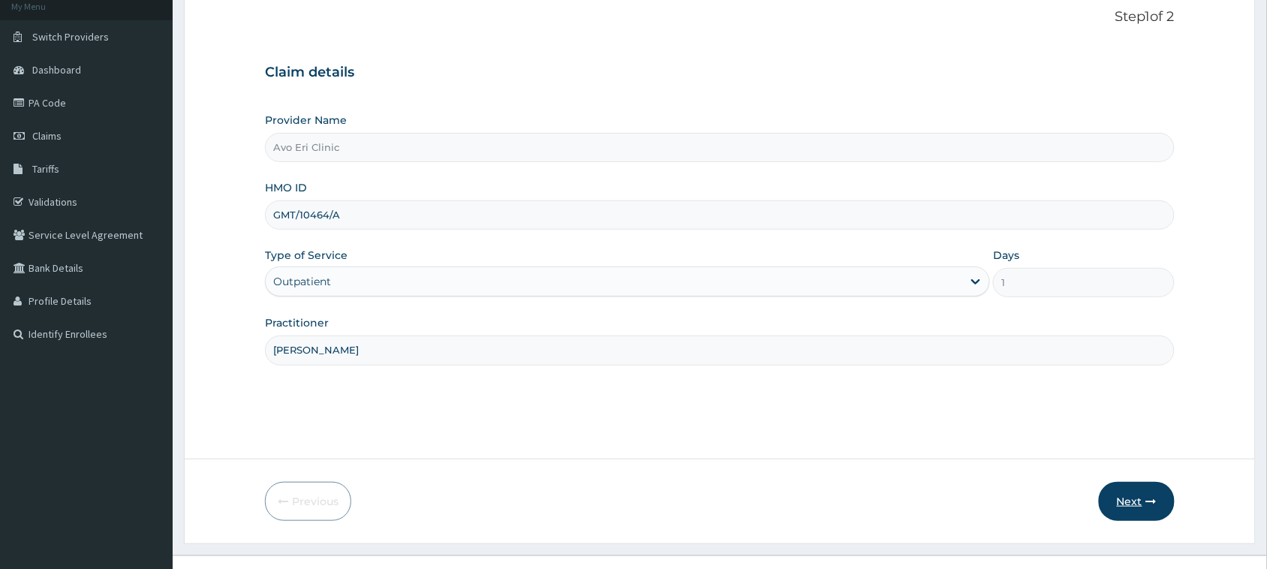 This screenshot has width=1267, height=569. I want to click on div: Outpatient, so click(302, 281).